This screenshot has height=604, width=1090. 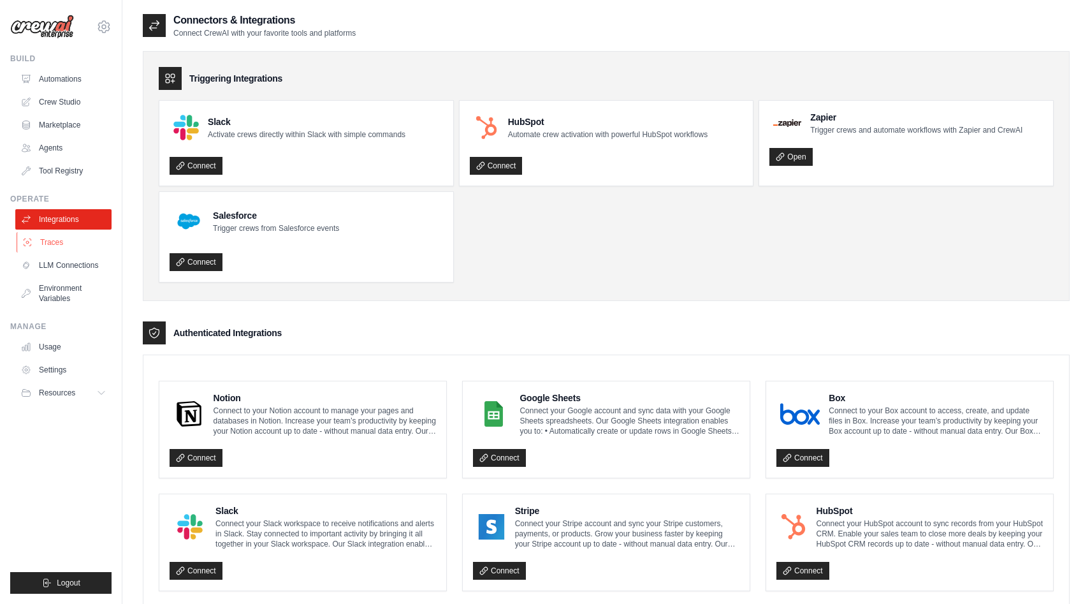 I want to click on h3: Authenticated Integrations, so click(x=228, y=333).